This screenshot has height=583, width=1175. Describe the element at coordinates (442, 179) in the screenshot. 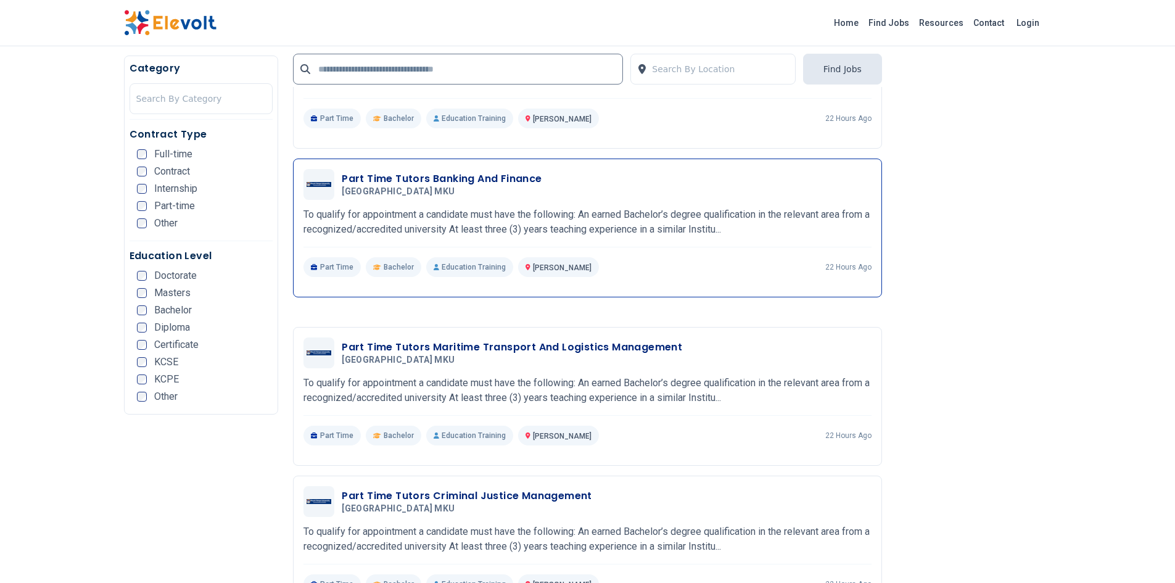

I see `h3: Part Time Tutors Banking And Finance` at that location.